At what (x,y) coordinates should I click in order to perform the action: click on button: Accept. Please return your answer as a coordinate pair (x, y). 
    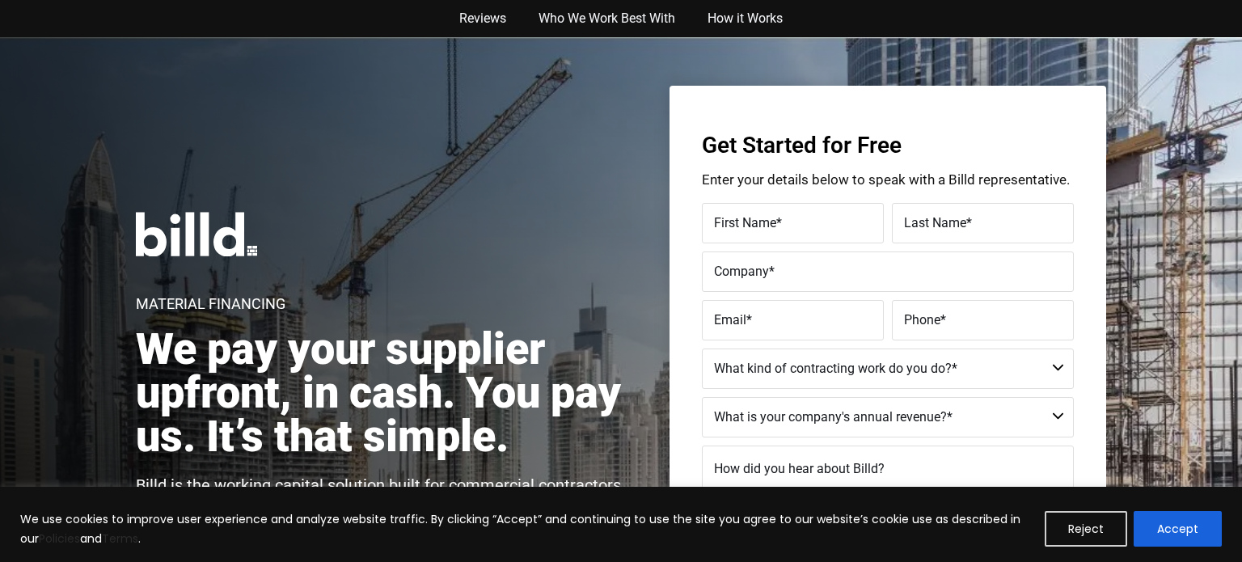
    Looking at the image, I should click on (1178, 529).